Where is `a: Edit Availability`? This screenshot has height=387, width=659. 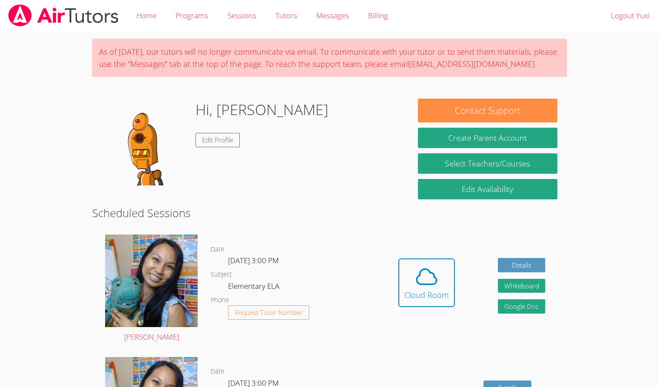
a: Edit Availability is located at coordinates (487, 189).